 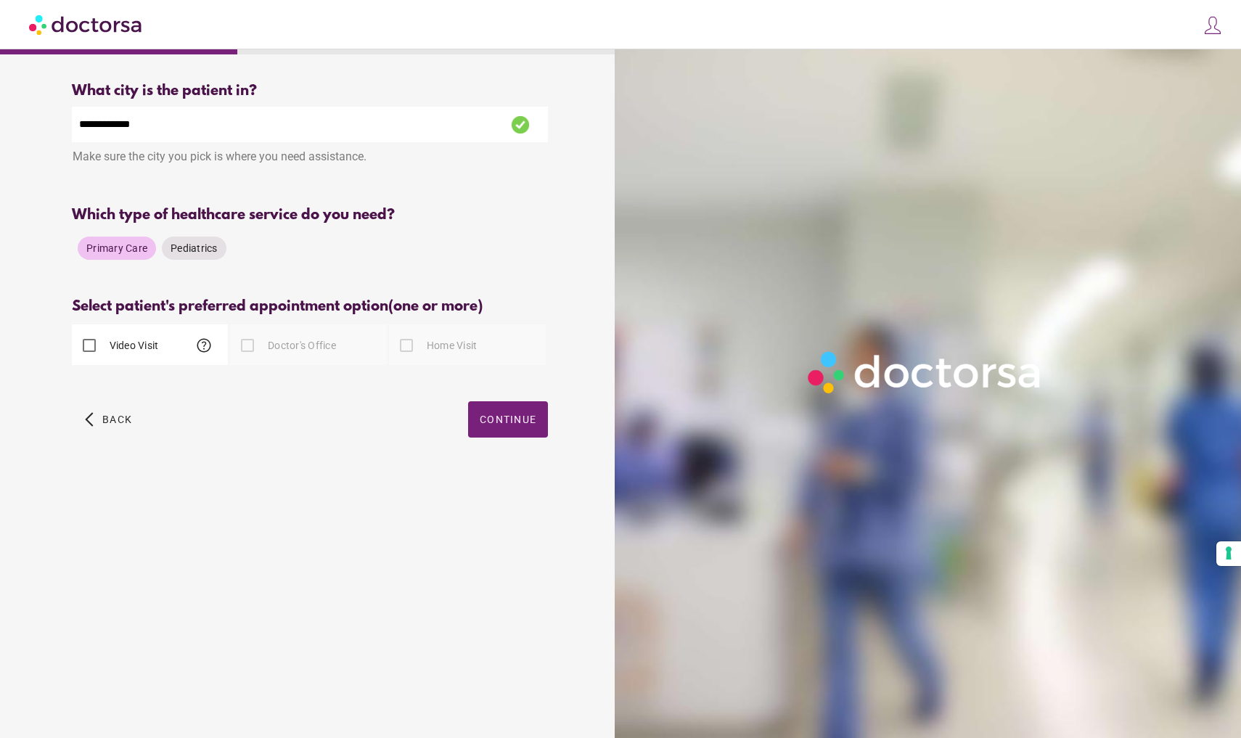 I want to click on label: Home Visit, so click(x=451, y=346).